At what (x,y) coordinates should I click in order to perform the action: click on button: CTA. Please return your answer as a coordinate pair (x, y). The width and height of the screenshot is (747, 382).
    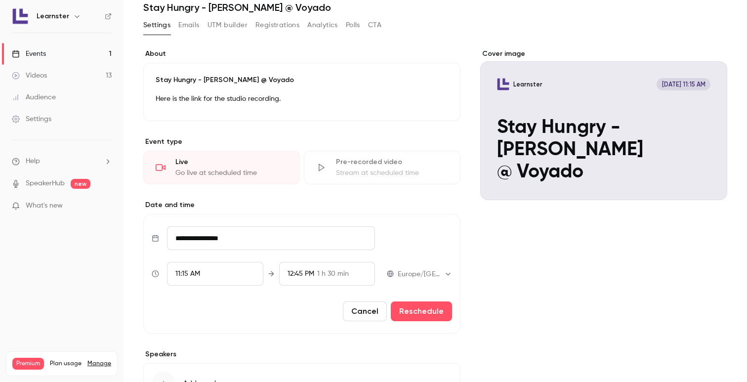
    Looking at the image, I should click on (375, 25).